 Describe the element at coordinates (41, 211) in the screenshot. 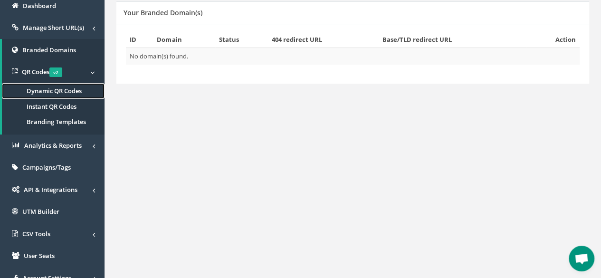

I see `span: UTM Builder` at that location.